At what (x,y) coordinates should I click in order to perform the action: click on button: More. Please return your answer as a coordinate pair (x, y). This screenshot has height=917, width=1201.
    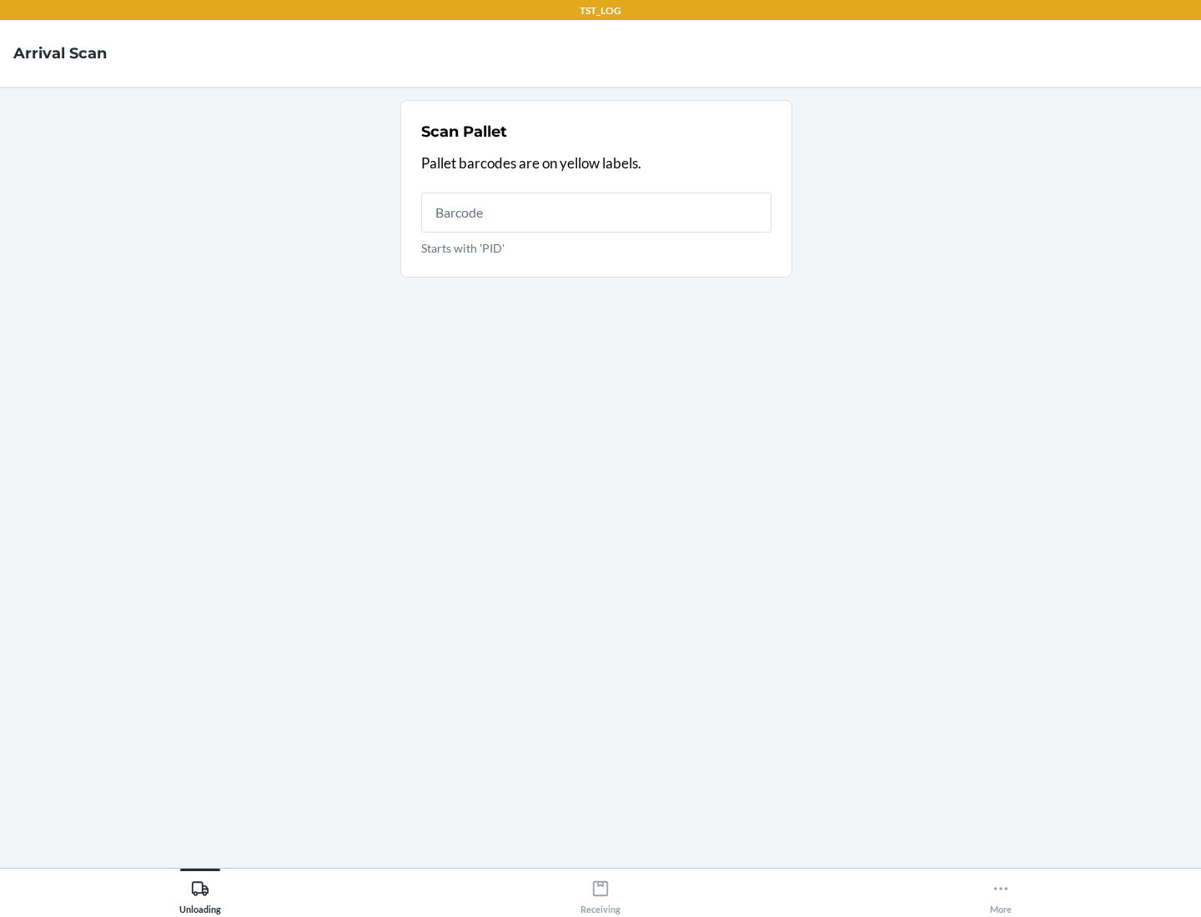
    Looking at the image, I should click on (1000, 891).